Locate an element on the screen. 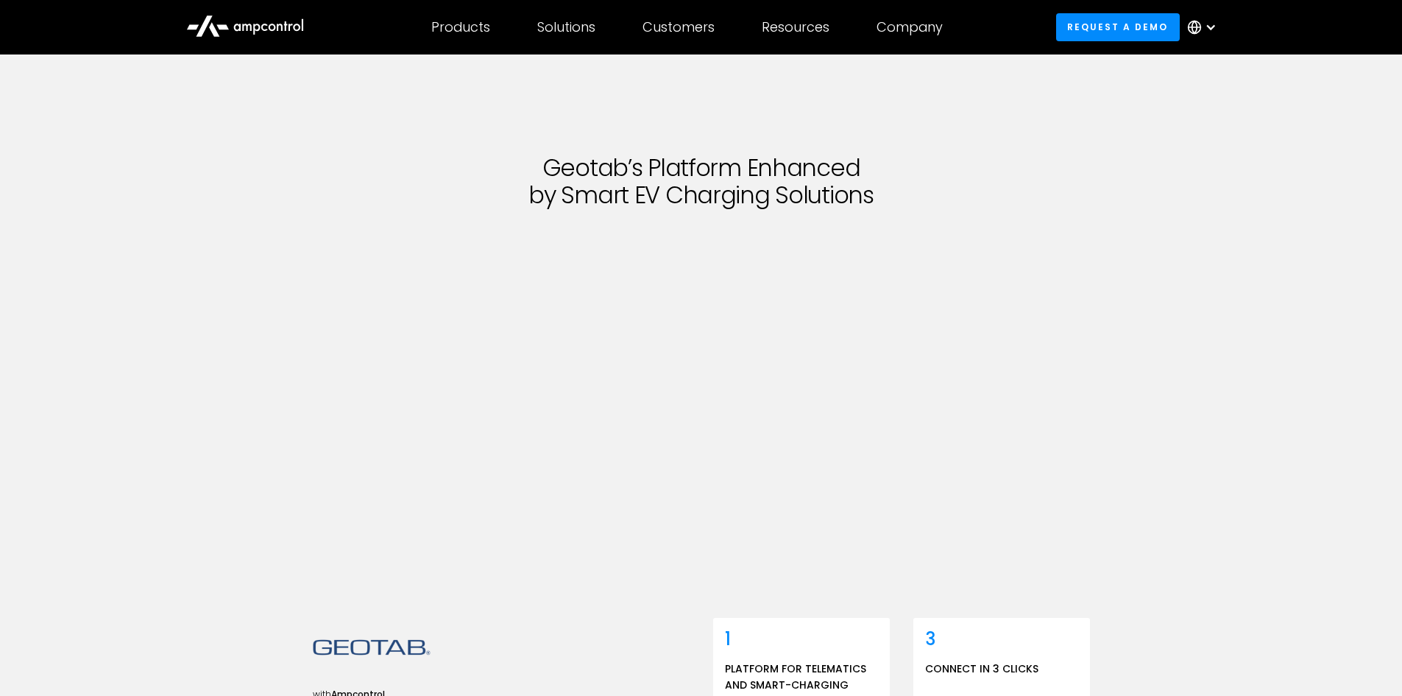 Image resolution: width=1402 pixels, height=696 pixels. div: Company is located at coordinates (910, 27).